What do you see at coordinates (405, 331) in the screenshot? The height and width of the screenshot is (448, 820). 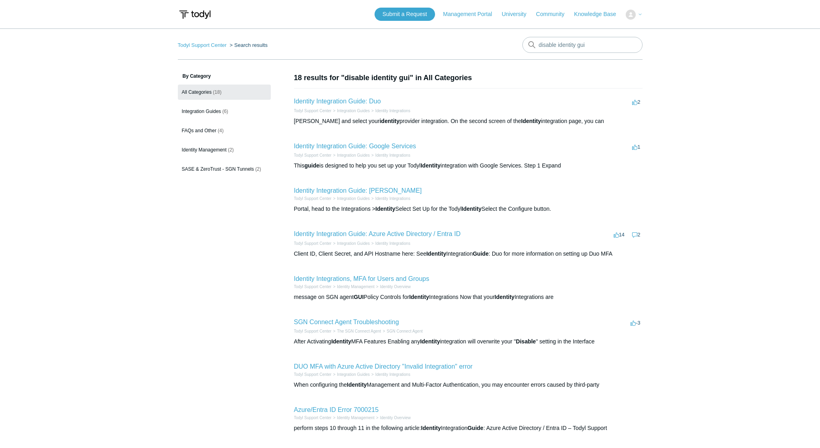 I see `a: SGN Connect Agent` at bounding box center [405, 331].